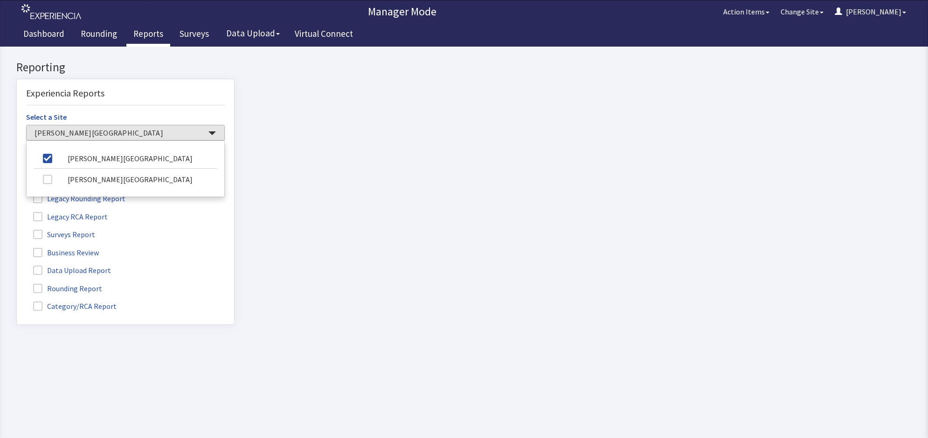 The width and height of the screenshot is (928, 438). Describe the element at coordinates (402, 12) in the screenshot. I see `p: Manager Mode` at that location.